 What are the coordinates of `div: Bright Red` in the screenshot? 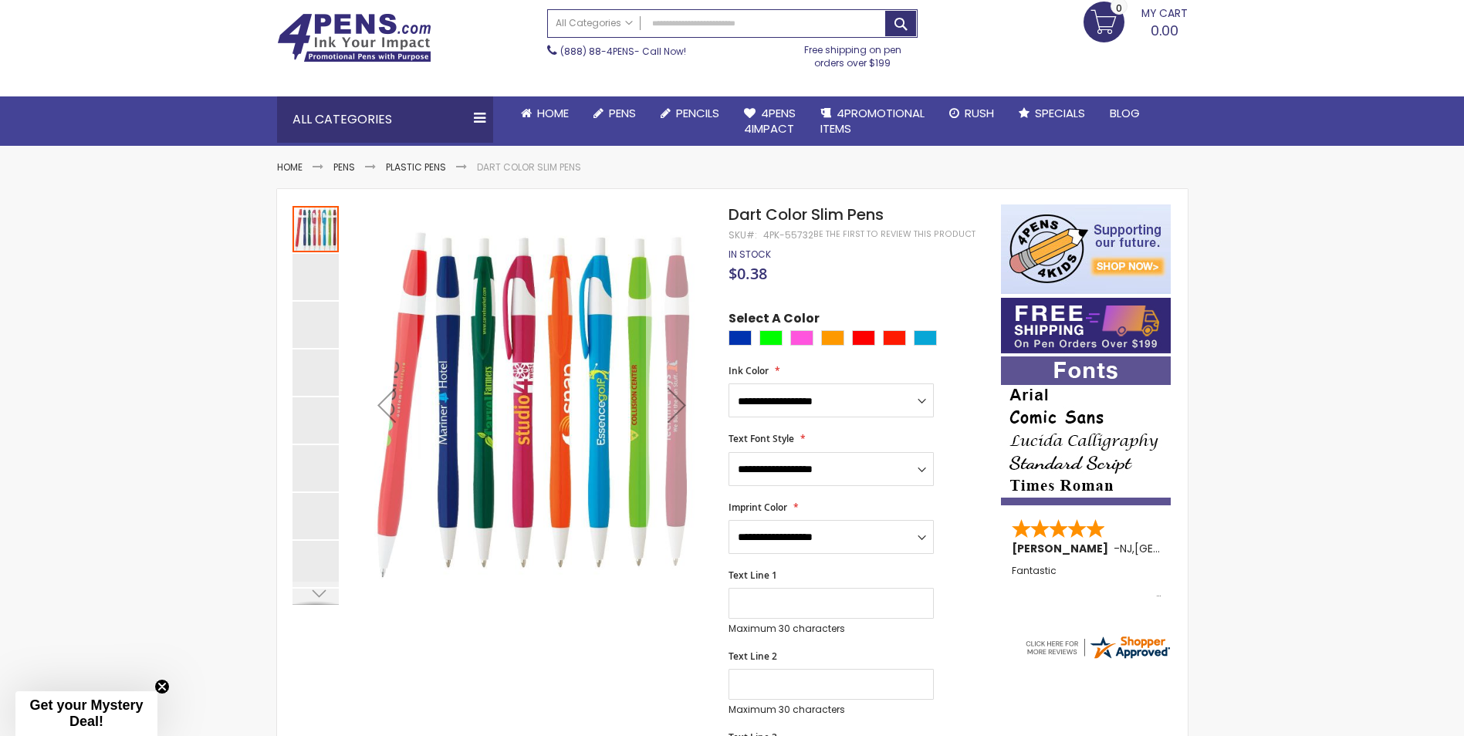 It's located at (894, 338).